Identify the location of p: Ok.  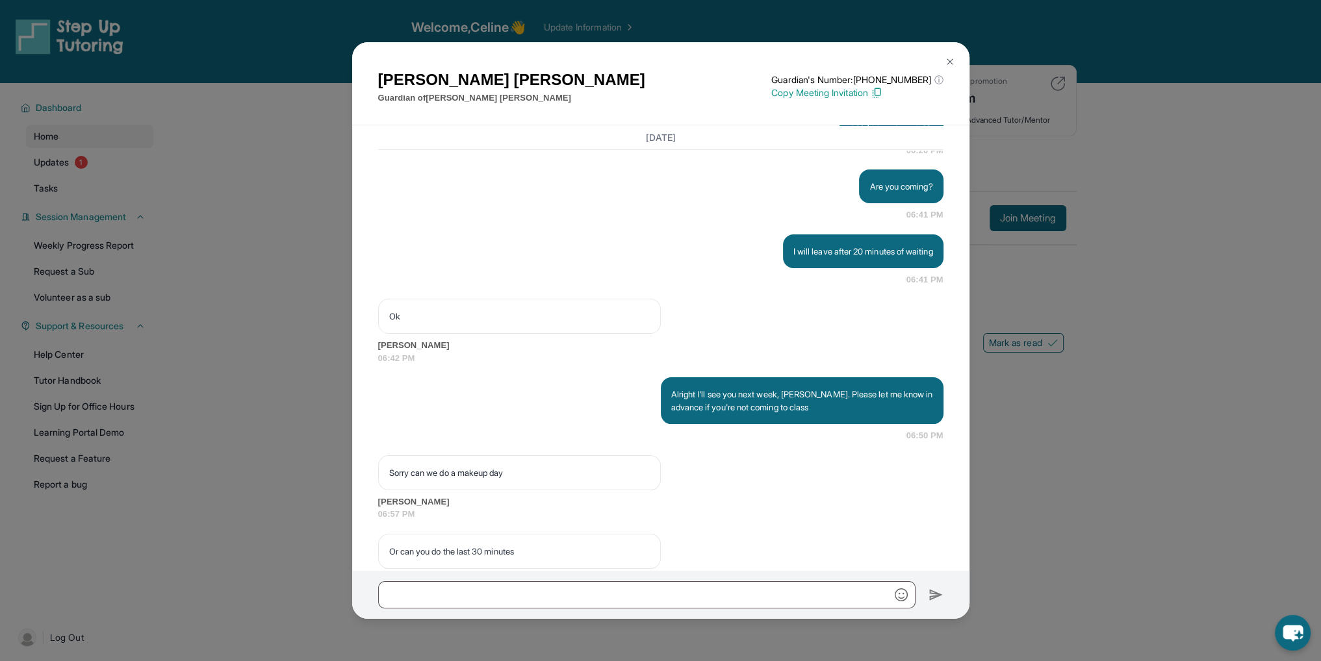
(519, 316).